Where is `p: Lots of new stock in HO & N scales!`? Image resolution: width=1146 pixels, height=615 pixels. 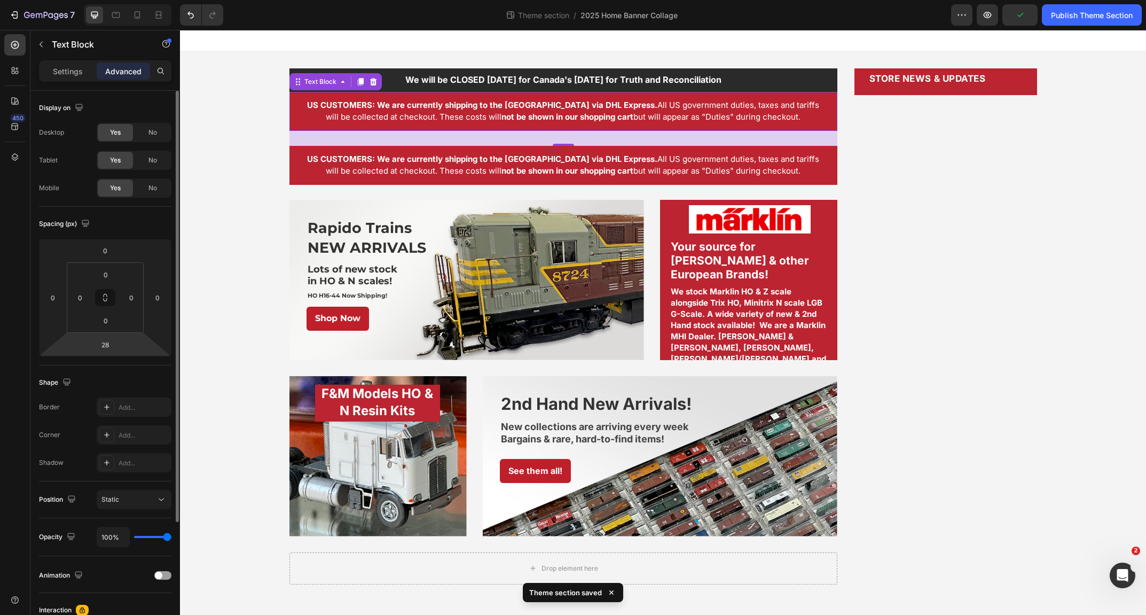
p: Lots of new stock in HO & N scales! is located at coordinates (287, 245).